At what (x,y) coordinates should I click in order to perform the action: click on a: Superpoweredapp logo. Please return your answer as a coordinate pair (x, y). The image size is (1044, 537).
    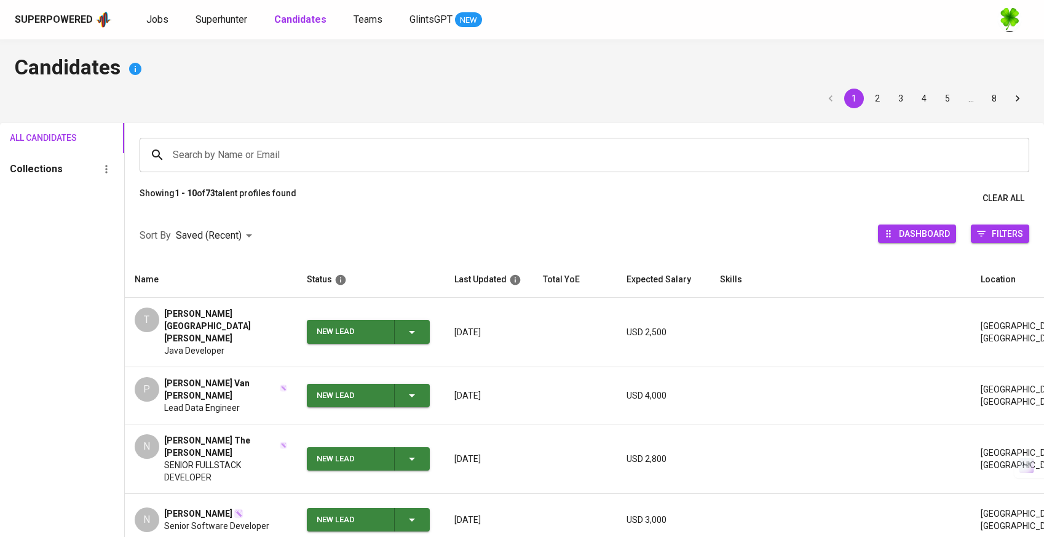
    Looking at the image, I should click on (63, 20).